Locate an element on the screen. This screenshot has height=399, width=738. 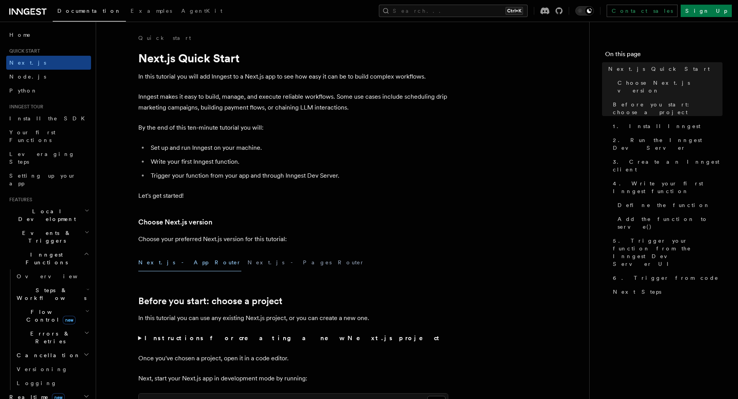
span: 3. Create an Inngest client is located at coordinates (667, 166).